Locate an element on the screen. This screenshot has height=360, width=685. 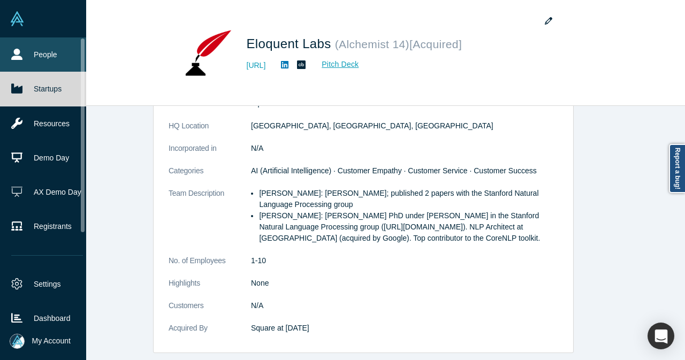
span: AI (Artificial Intelligence) · Customer Empathy · Customer Service · Customer Success is located at coordinates (394, 171).